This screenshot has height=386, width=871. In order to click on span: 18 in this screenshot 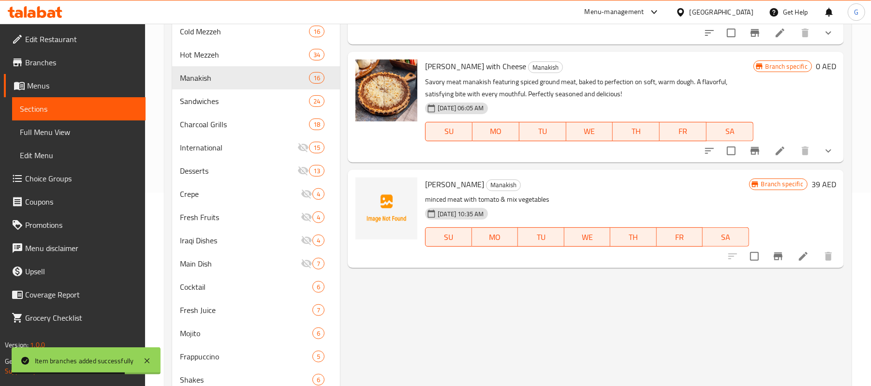, I will do `click(317, 124)`.